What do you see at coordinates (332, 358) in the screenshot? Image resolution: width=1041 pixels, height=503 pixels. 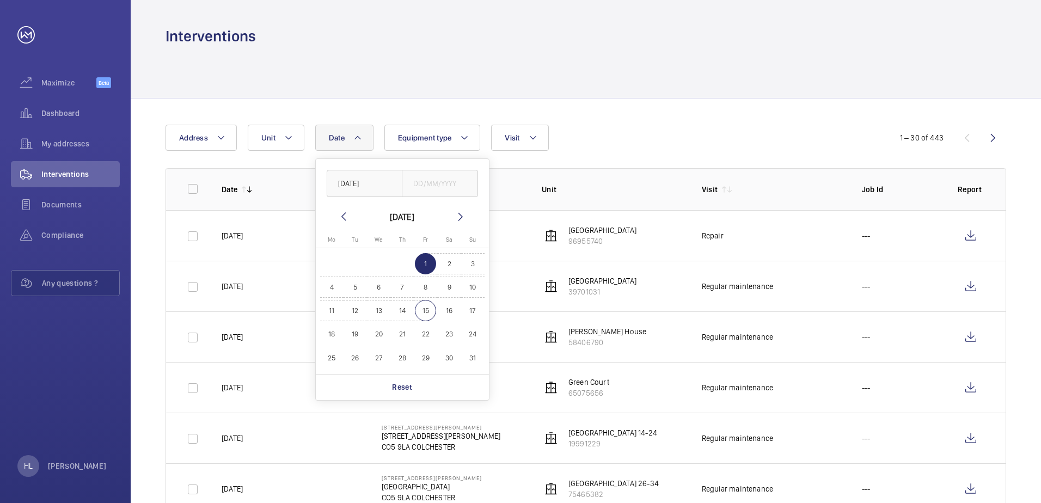 I see `button: August 25, 2025` at bounding box center [332, 358].